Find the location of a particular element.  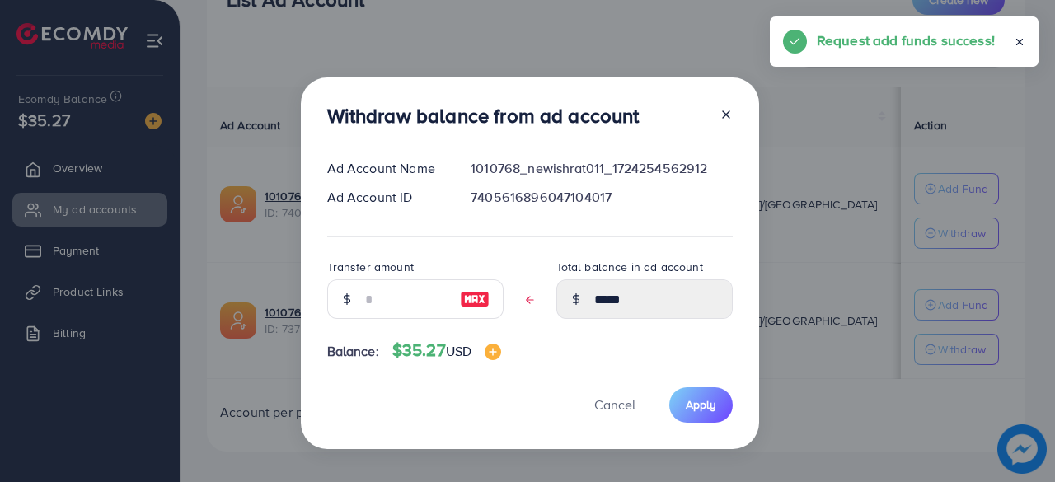

div: 1010768_newishrat011_1724254562912 is located at coordinates (601, 168).